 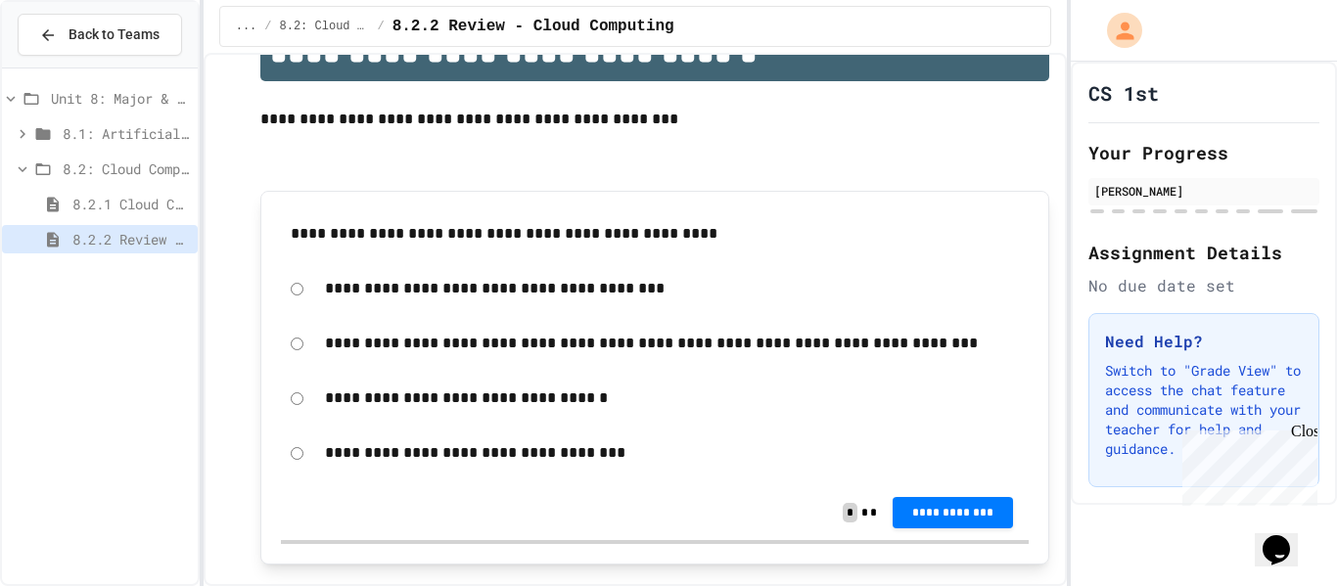 What do you see at coordinates (1204, 286) in the screenshot?
I see `div: No due date set` at bounding box center [1204, 286].